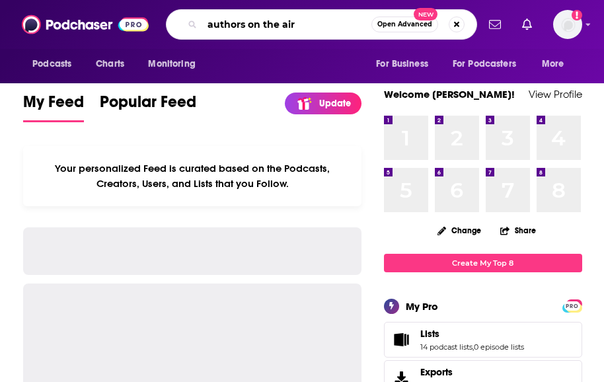  Describe the element at coordinates (577, 15) in the screenshot. I see `svg: Add a profile image` at that location.